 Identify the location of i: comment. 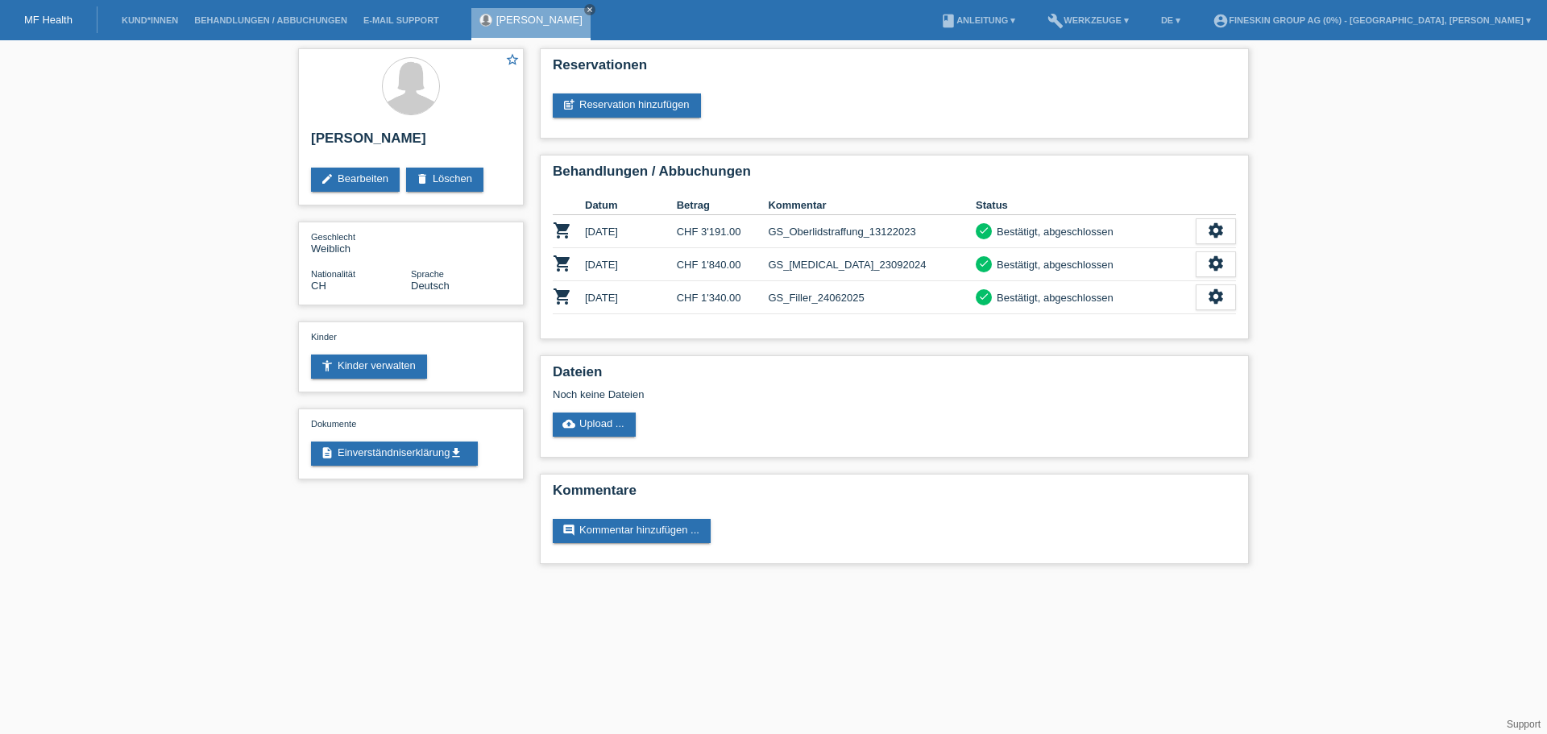
(569, 530).